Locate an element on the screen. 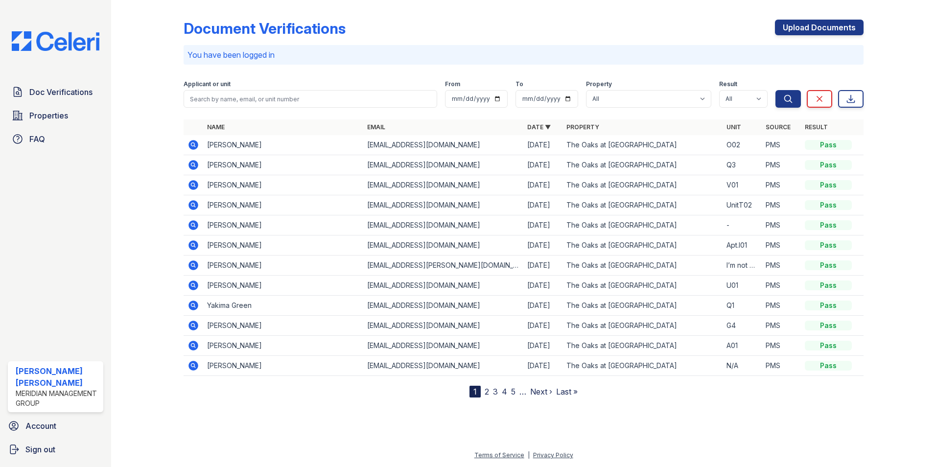  td: Q3 is located at coordinates (742, 165).